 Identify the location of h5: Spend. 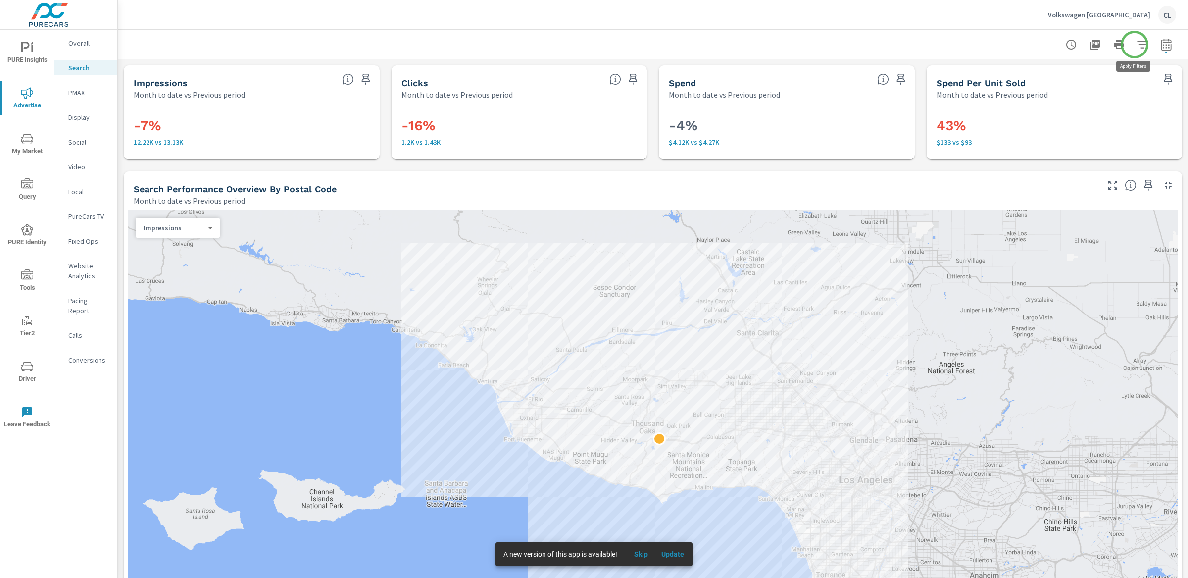
(682, 83).